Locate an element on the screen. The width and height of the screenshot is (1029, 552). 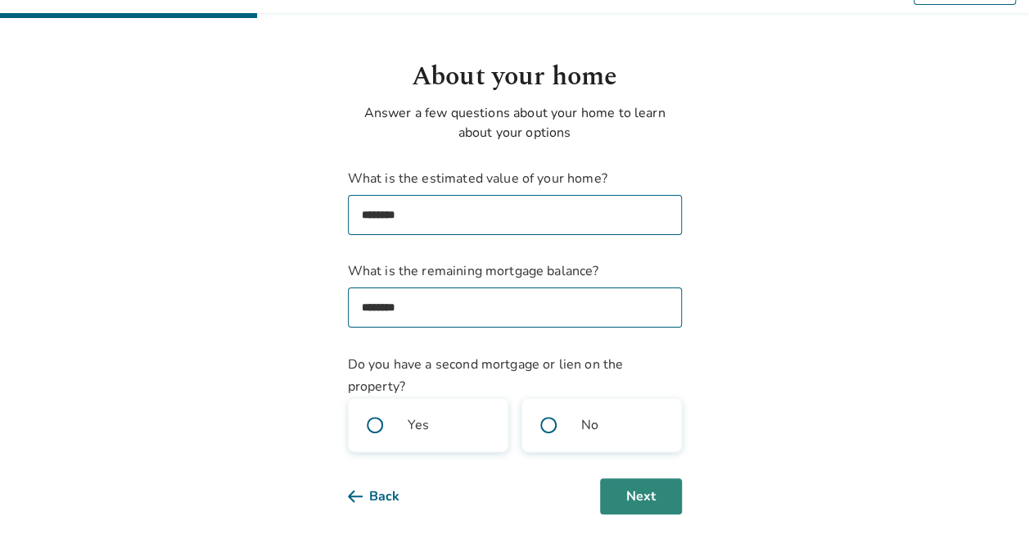
div: Chat Widget is located at coordinates (989, 513).